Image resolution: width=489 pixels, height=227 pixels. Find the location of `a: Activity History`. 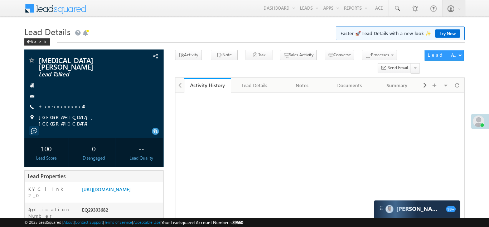

a: Activity History is located at coordinates (208, 85).